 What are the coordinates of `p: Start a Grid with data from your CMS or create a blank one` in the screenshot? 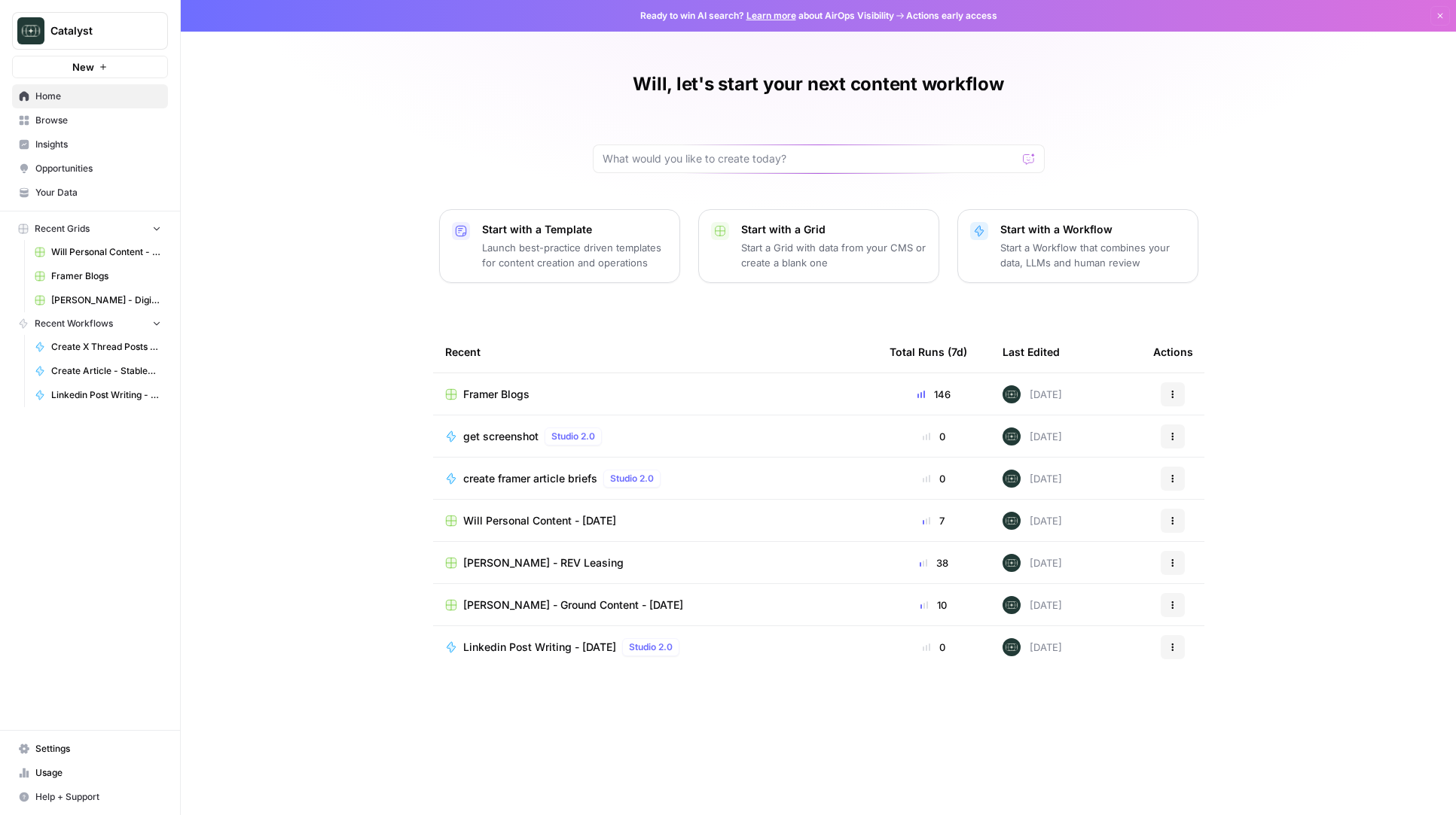 It's located at (834, 255).